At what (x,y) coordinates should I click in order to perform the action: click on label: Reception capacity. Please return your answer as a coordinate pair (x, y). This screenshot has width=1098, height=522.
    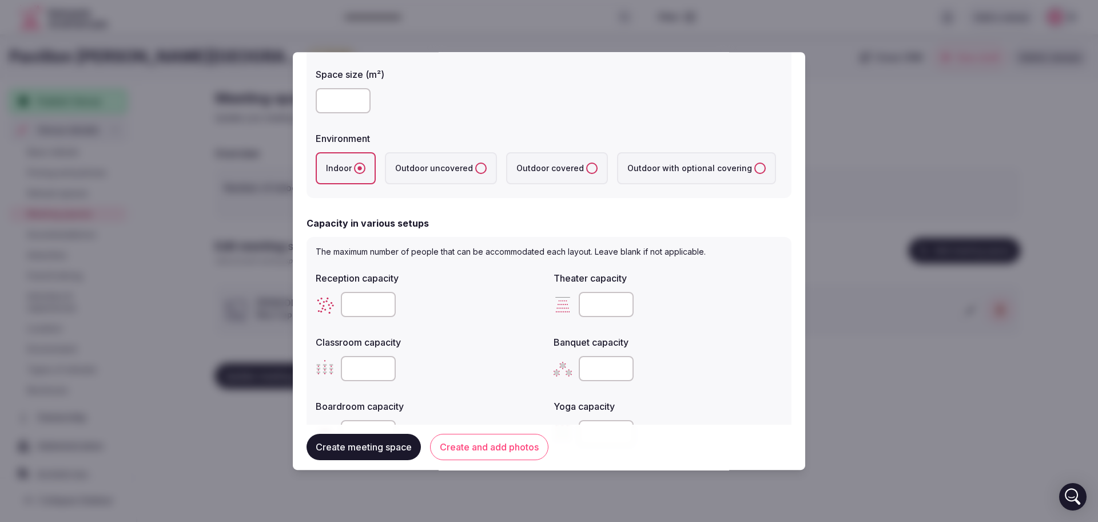
    Looking at the image, I should click on (430, 278).